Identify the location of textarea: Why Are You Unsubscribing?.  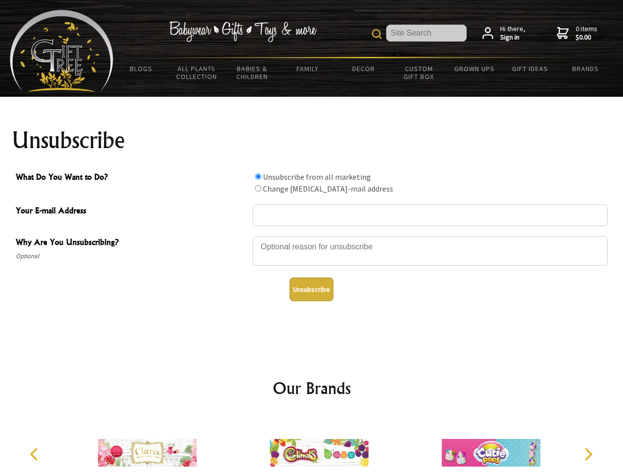
(430, 251).